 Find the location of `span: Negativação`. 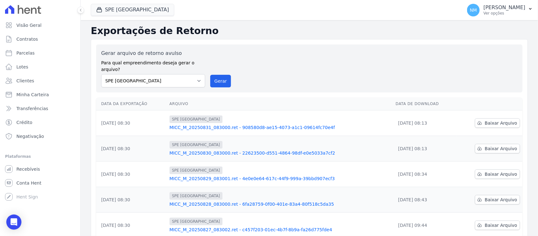

span: Negativação is located at coordinates (30, 136).